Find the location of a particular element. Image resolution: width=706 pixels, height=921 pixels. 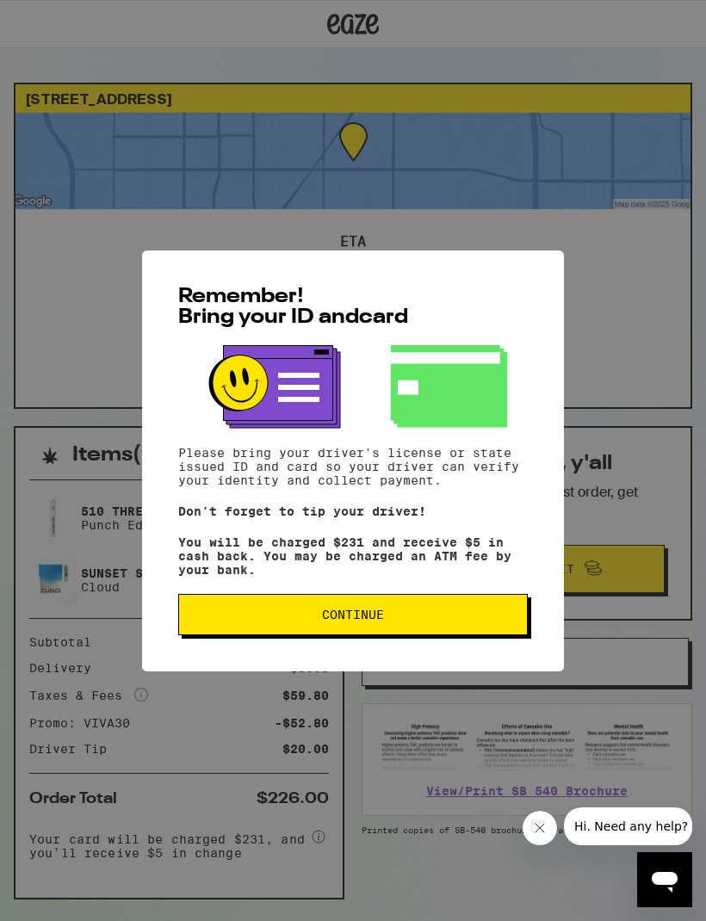

span: Hi. Need any help? is located at coordinates (67, 19).